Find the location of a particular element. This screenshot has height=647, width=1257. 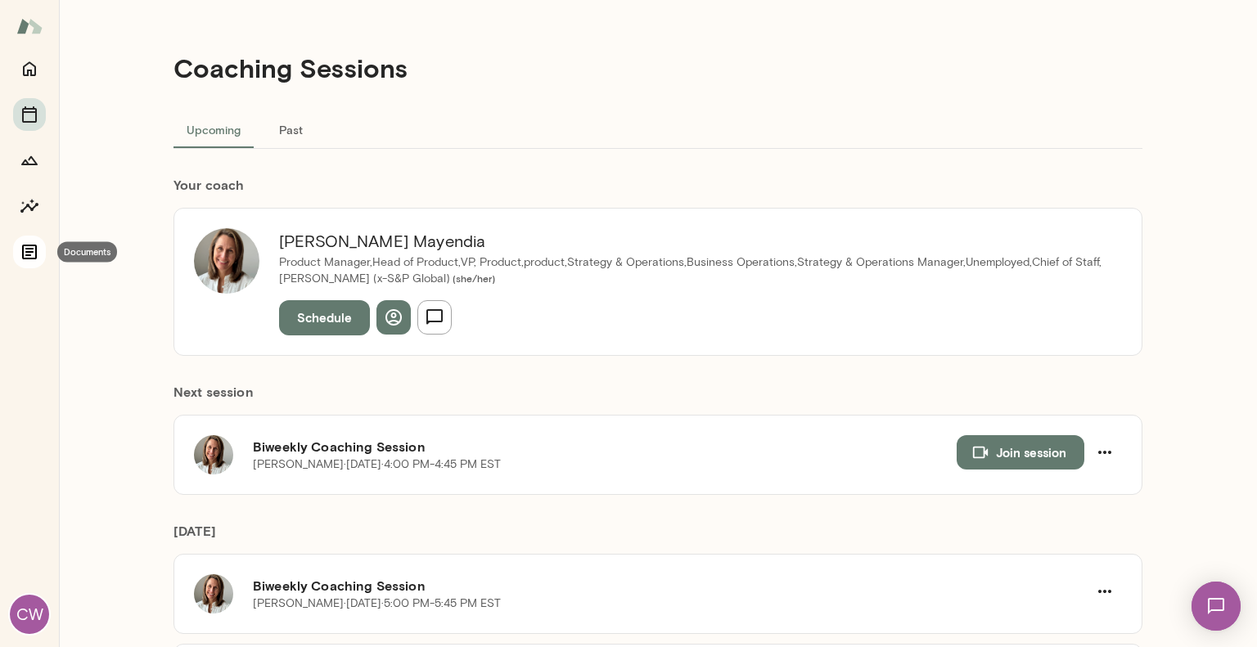

h6: Your coach is located at coordinates (658, 185).